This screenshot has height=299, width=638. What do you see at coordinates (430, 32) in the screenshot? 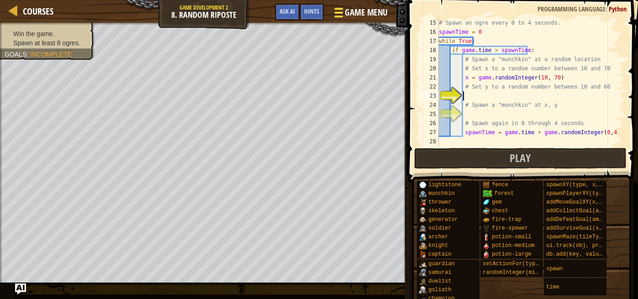
I see `div: 16` at bounding box center [430, 32].